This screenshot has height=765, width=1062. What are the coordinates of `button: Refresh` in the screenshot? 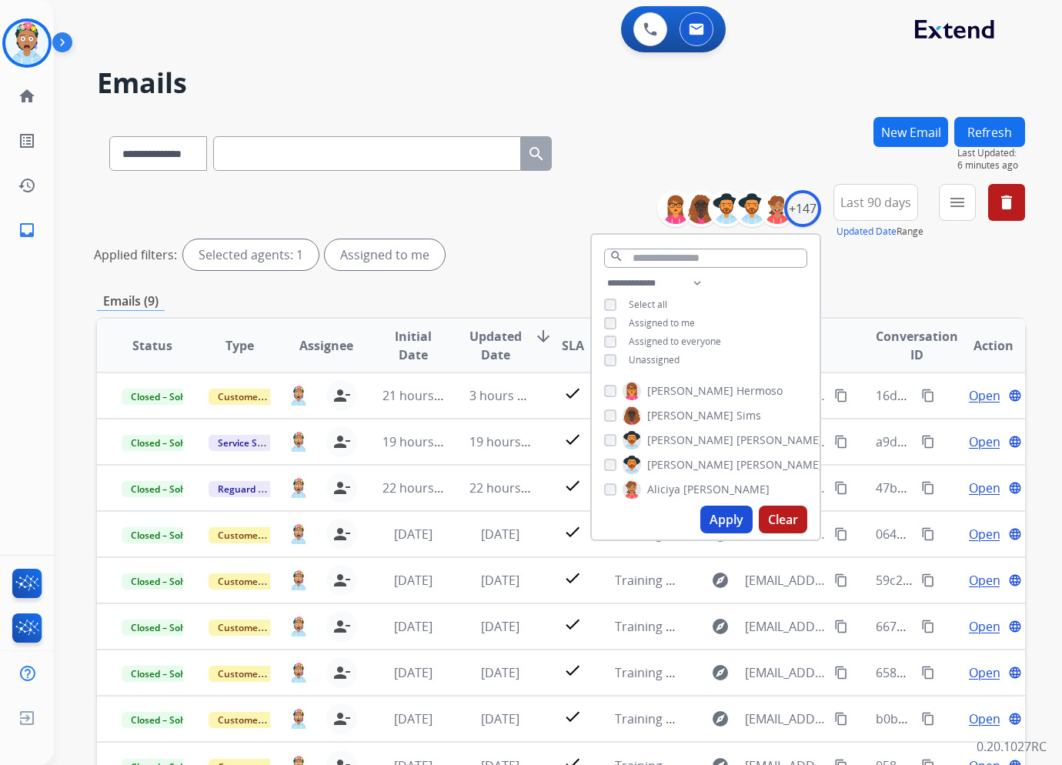 It's located at (990, 132).